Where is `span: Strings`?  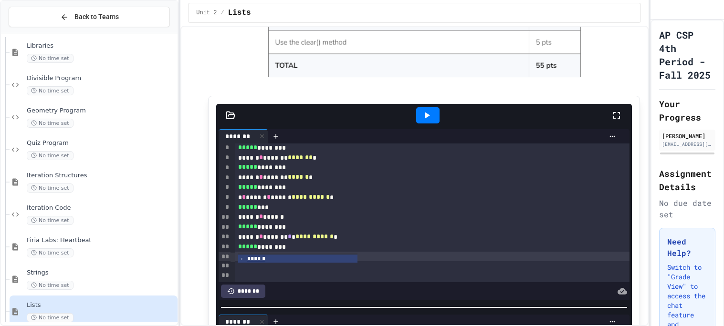 span: Strings is located at coordinates (101, 273).